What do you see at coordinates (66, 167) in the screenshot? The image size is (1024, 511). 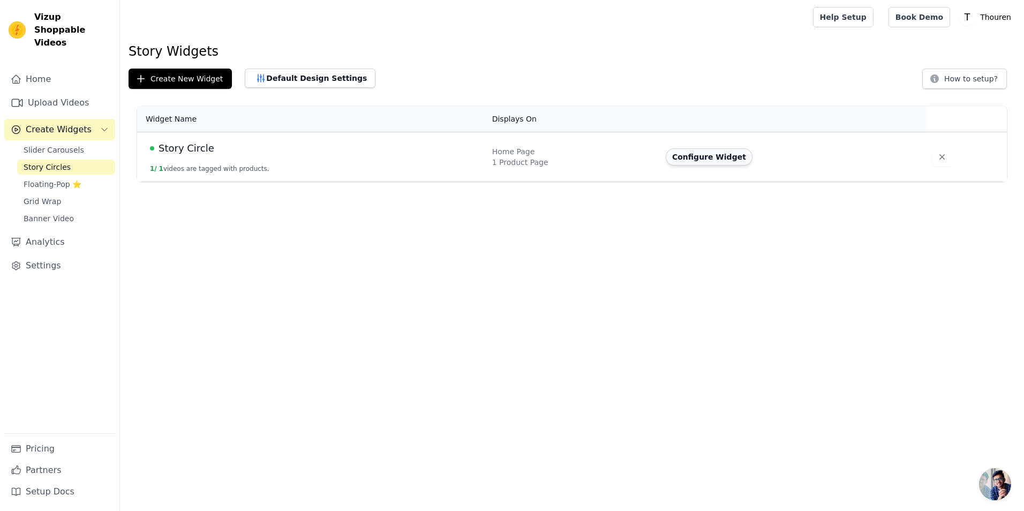 I see `a: Story Circles` at bounding box center [66, 167].